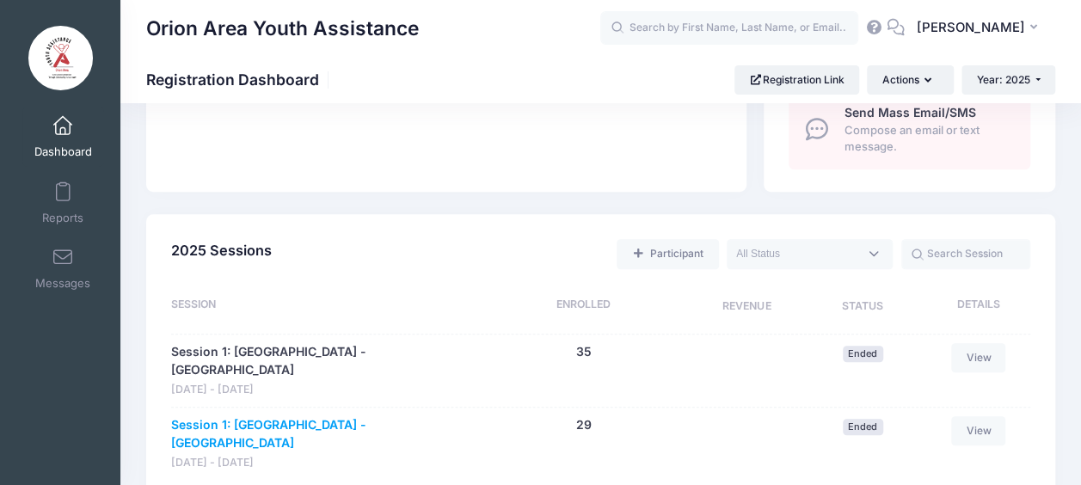 This screenshot has width=1081, height=485. What do you see at coordinates (282, 28) in the screenshot?
I see `h1: Orion Area Youth Assistance` at bounding box center [282, 28].